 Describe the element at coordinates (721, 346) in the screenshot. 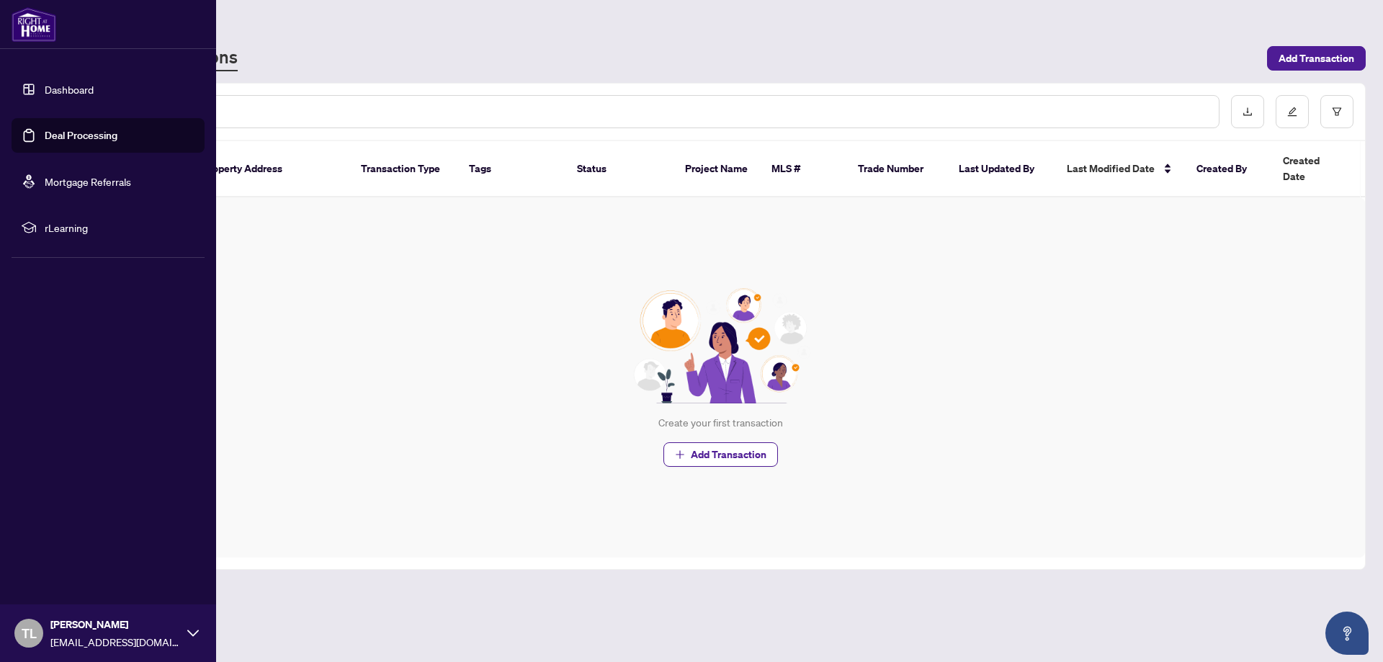

I see `img: Null State Icon` at that location.